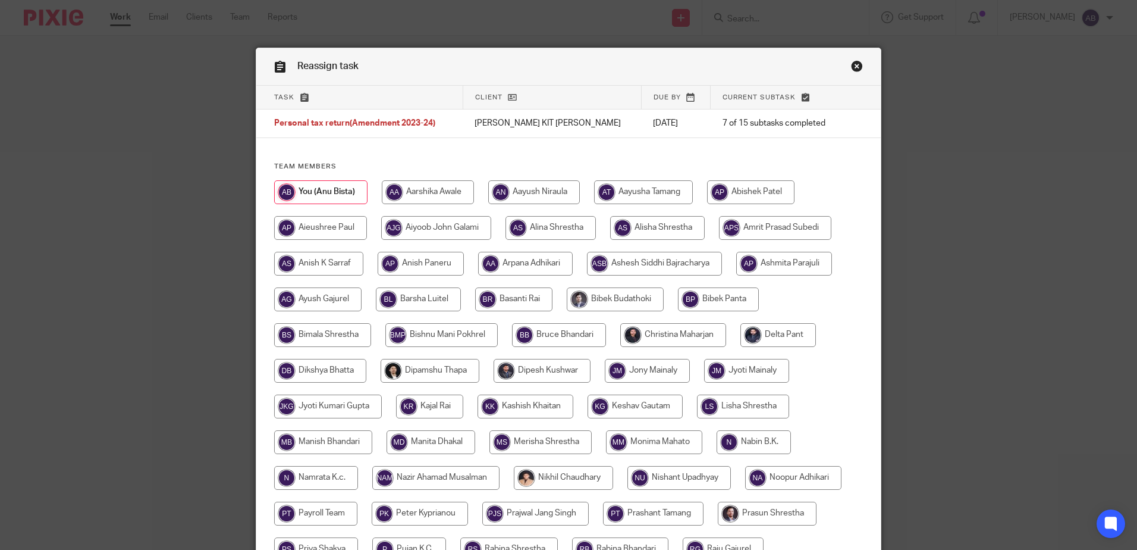 This screenshot has width=1137, height=550. What do you see at coordinates (667, 97) in the screenshot?
I see `span: Due by` at bounding box center [667, 97].